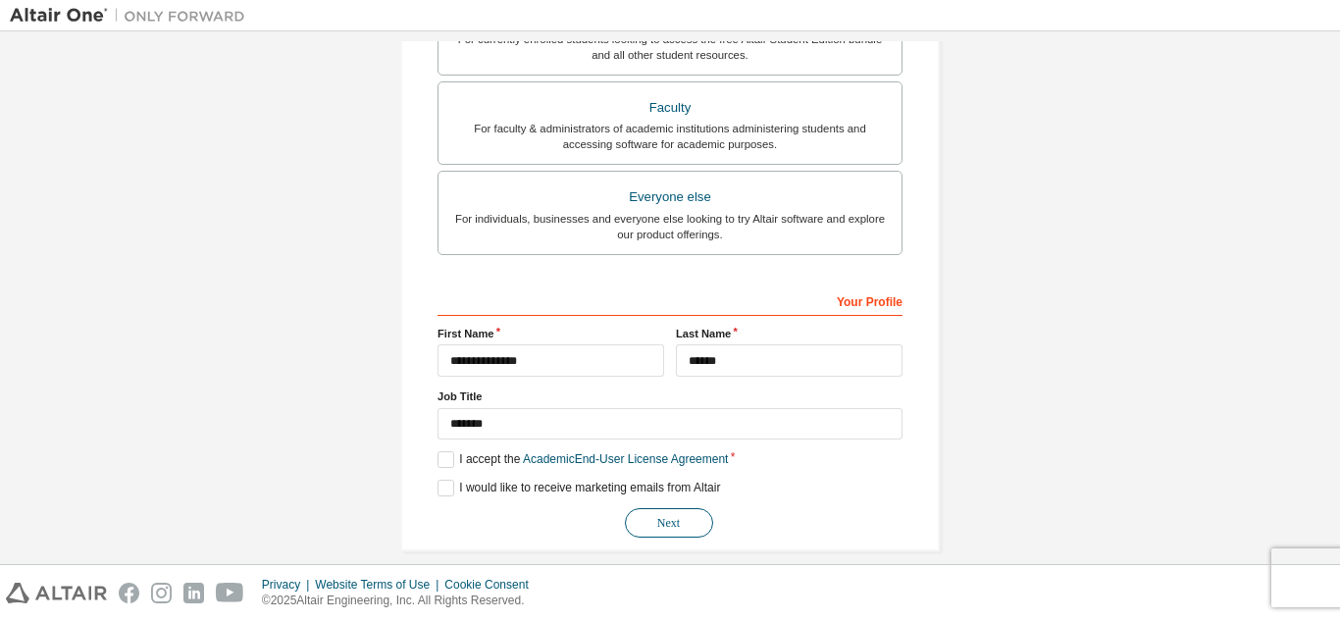  I want to click on img: altair_logo.svg, so click(56, 592).